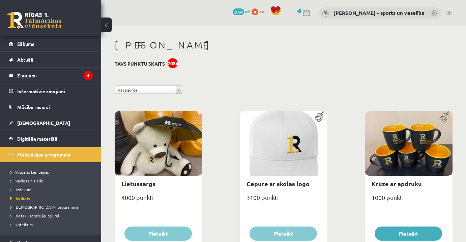  I want to click on a: Informatīvie ziņojumi, so click(51, 91).